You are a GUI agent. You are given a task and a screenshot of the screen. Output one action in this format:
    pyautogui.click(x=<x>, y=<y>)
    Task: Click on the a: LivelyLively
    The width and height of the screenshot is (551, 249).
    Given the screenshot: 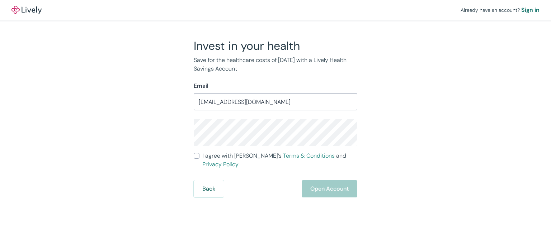 What is the action you would take?
    pyautogui.click(x=27, y=10)
    